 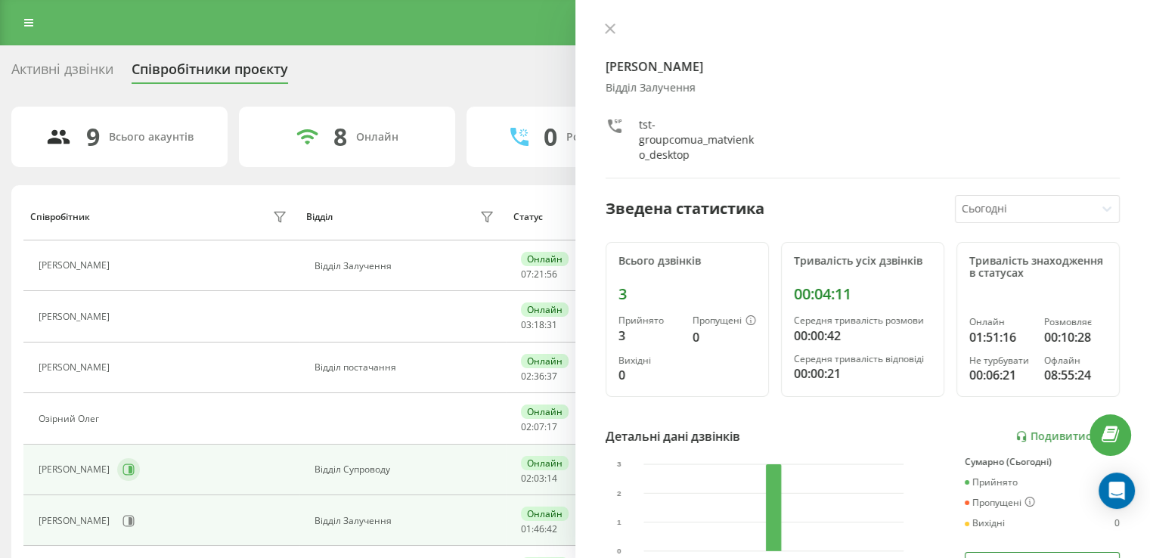 I want to click on div: 00:10:28, so click(x=1075, y=337).